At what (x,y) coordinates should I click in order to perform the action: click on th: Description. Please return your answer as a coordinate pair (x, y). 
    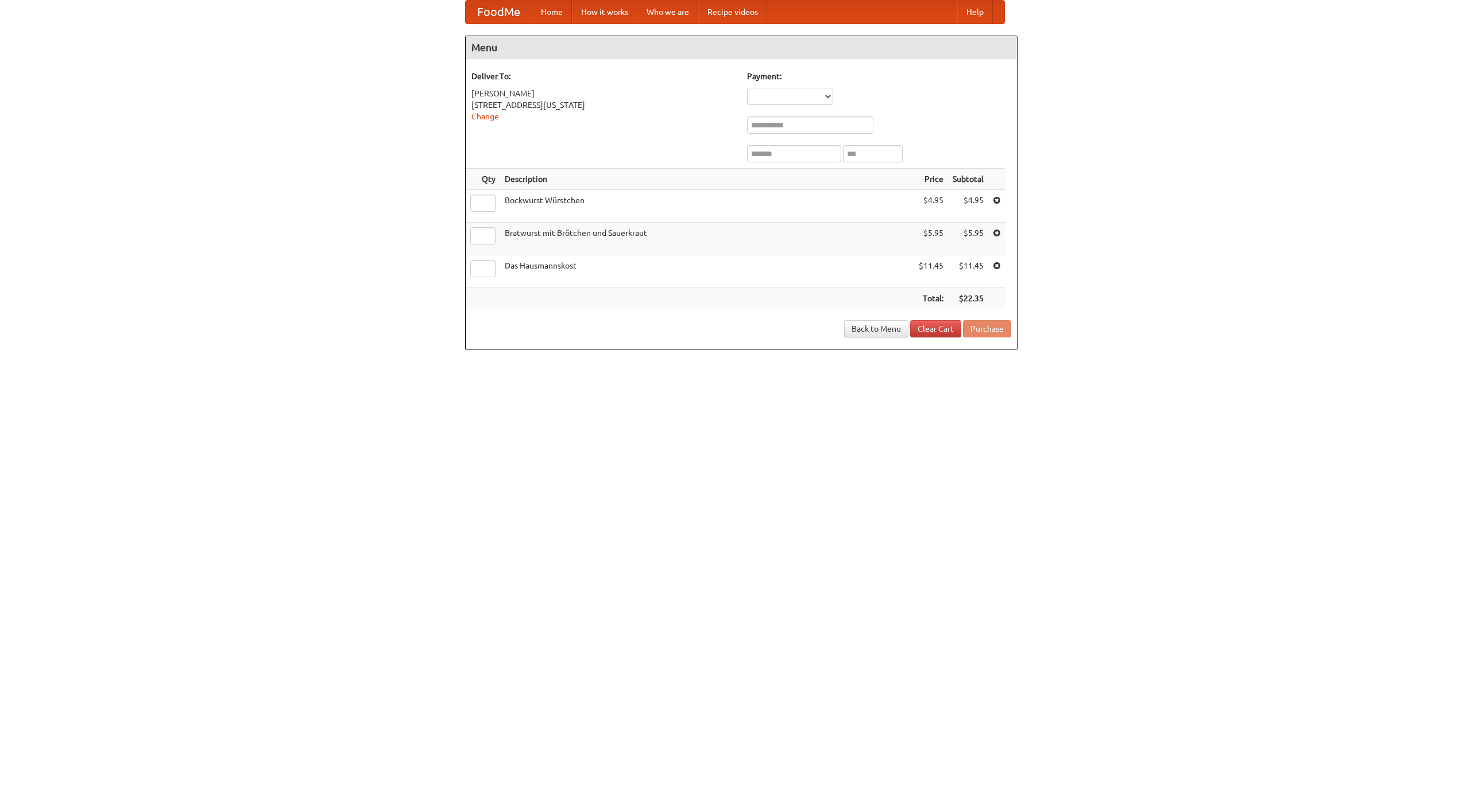
    Looking at the image, I should click on (707, 179).